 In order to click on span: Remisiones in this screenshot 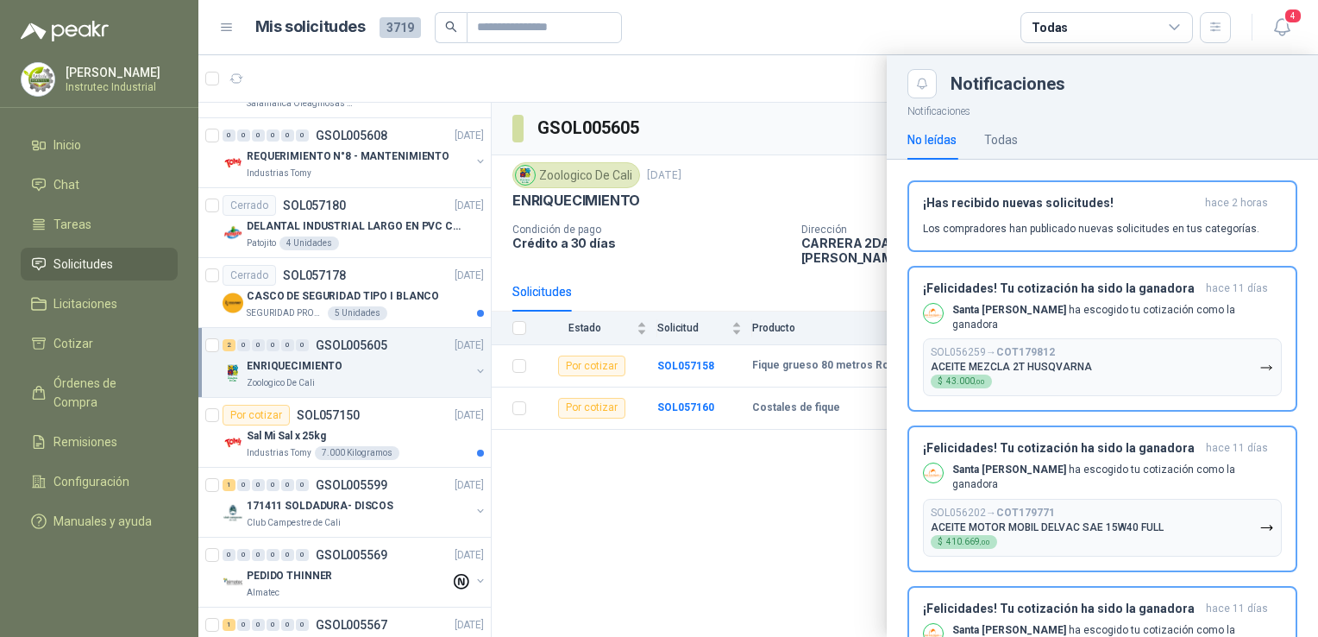, I will do `click(85, 442)`.